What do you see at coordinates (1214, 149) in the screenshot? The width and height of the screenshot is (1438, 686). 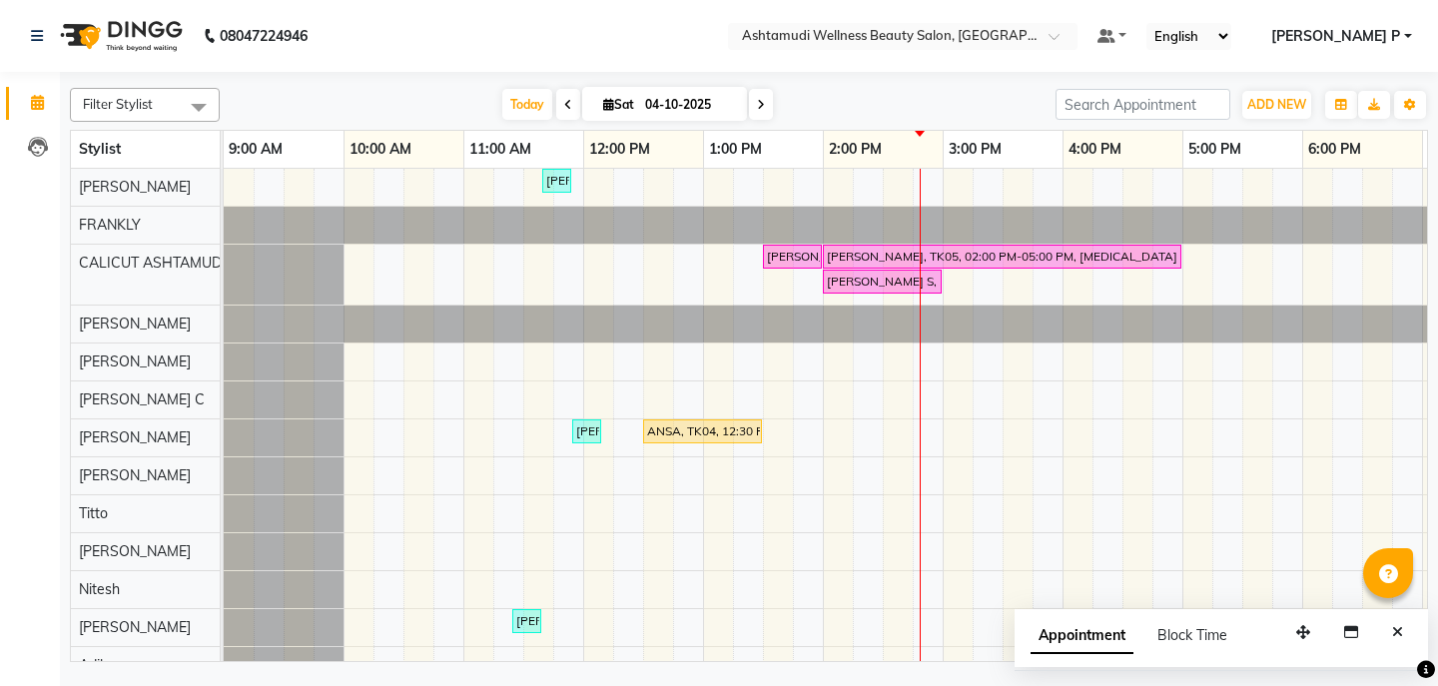 I see `a: 5:00 PM` at bounding box center [1214, 149].